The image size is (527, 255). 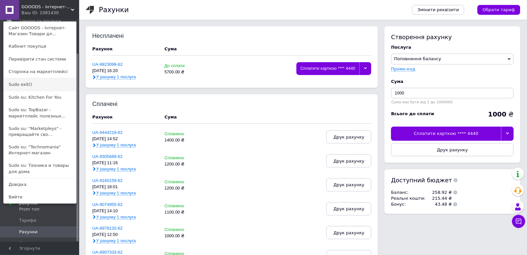 I want to click on a: Кабінет покупця, so click(x=40, y=46).